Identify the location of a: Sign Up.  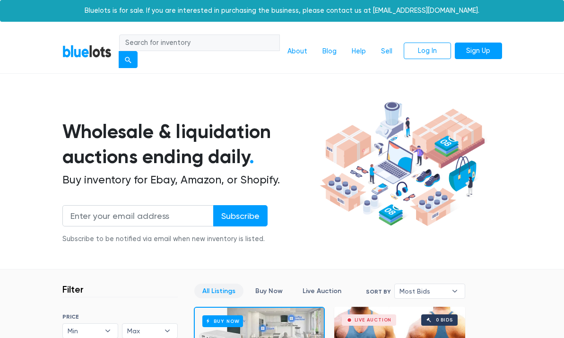
(479, 51).